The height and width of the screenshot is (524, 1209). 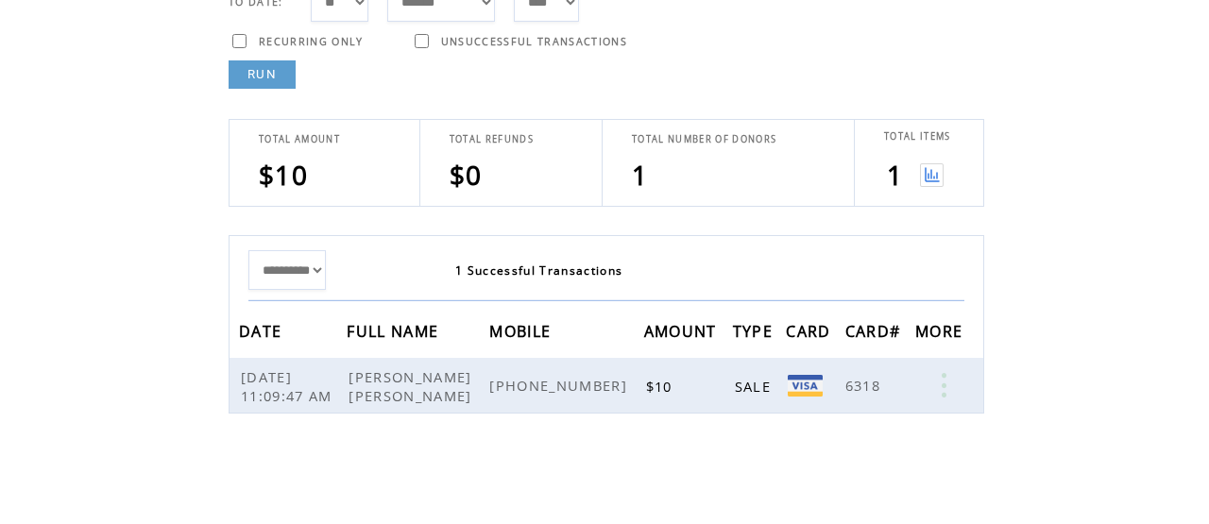 I want to click on span: 6318, so click(x=865, y=385).